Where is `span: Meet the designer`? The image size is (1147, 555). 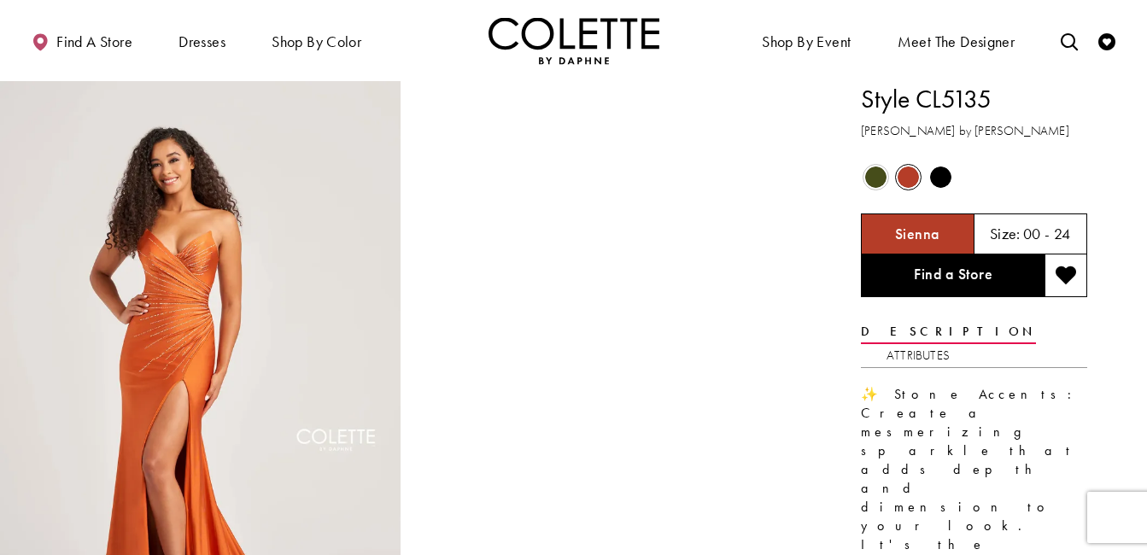
span: Meet the designer is located at coordinates (956, 42).